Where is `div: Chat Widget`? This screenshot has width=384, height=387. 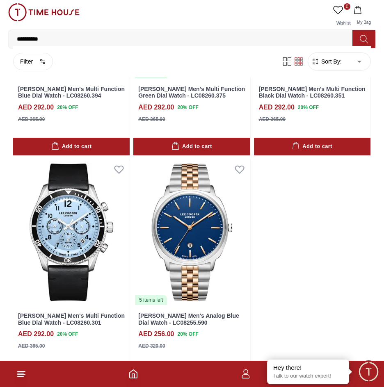
div: Chat Widget is located at coordinates (369, 372).